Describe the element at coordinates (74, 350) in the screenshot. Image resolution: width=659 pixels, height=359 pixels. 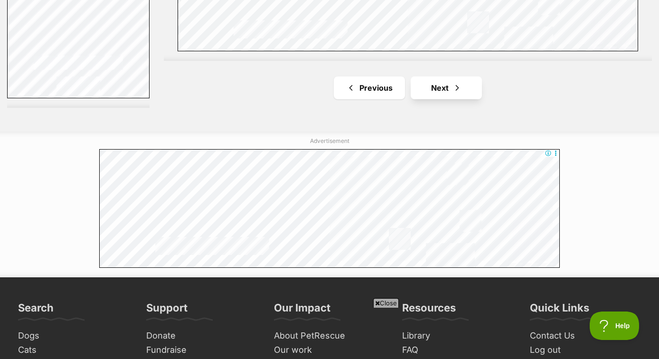
I see `a: Cats` at that location.